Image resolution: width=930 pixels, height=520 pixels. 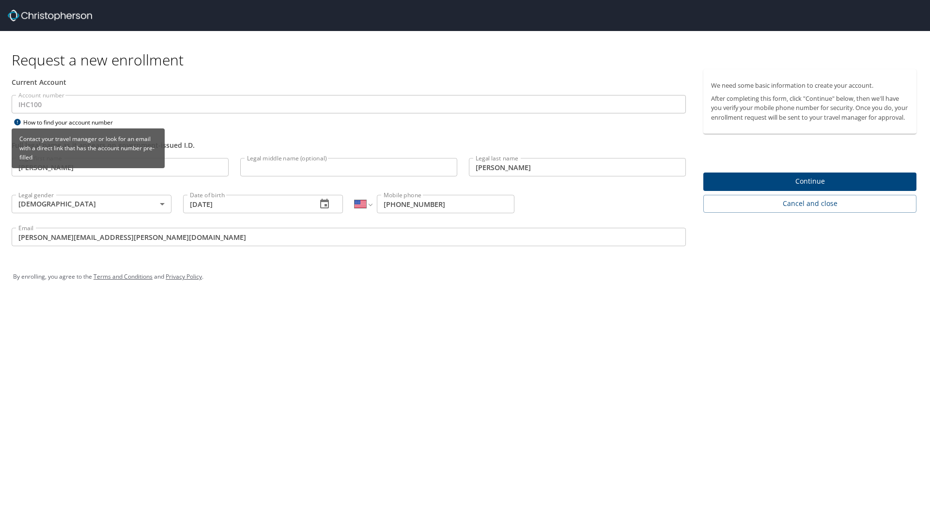 I want to click on p: Contact your travel manager or look for an email with a direct link that has the account number p..., so click(x=88, y=148).